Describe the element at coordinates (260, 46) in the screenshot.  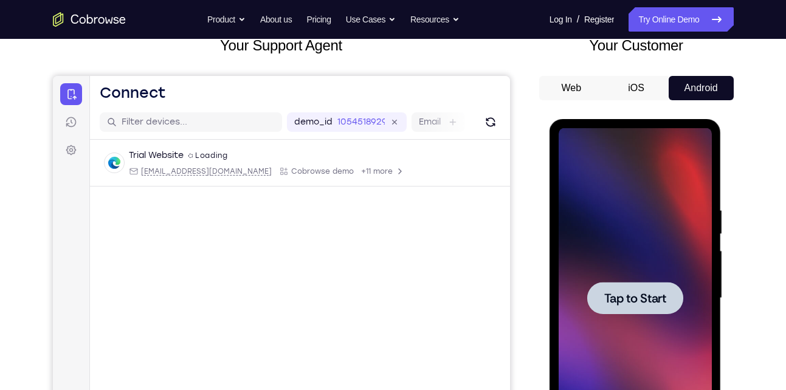
I see `label: demo_id` at that location.